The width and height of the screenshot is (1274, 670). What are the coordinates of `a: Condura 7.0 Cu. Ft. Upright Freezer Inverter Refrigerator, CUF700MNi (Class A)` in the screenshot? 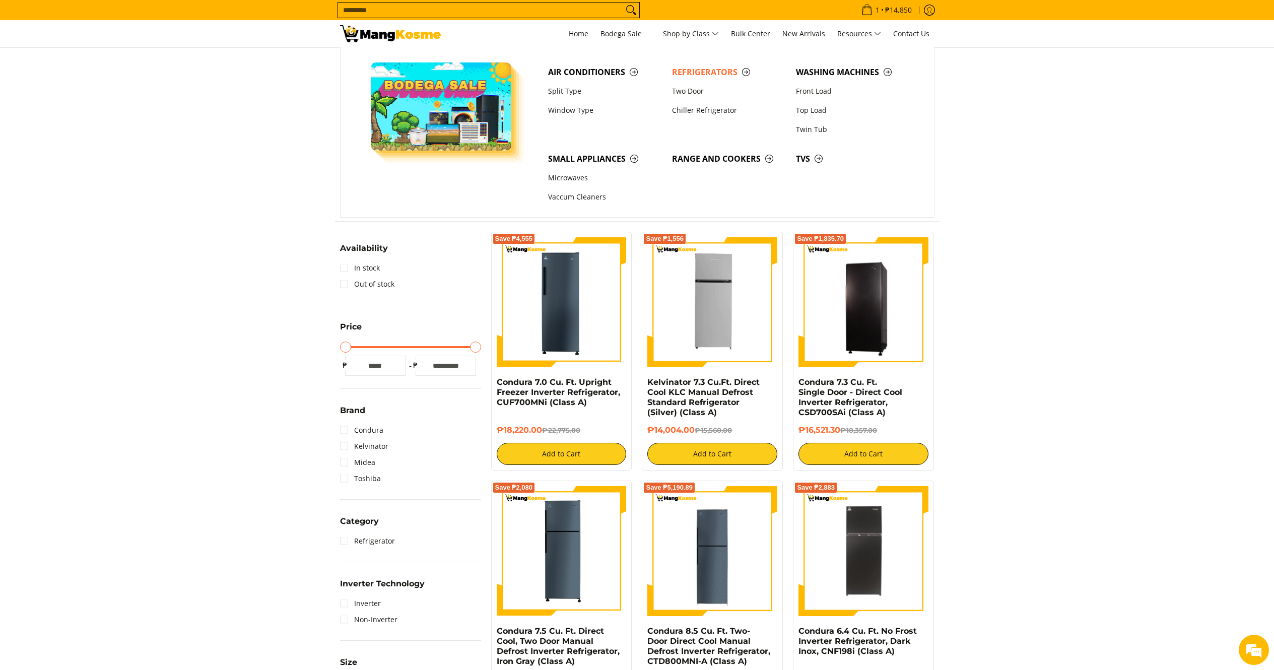 It's located at (558, 392).